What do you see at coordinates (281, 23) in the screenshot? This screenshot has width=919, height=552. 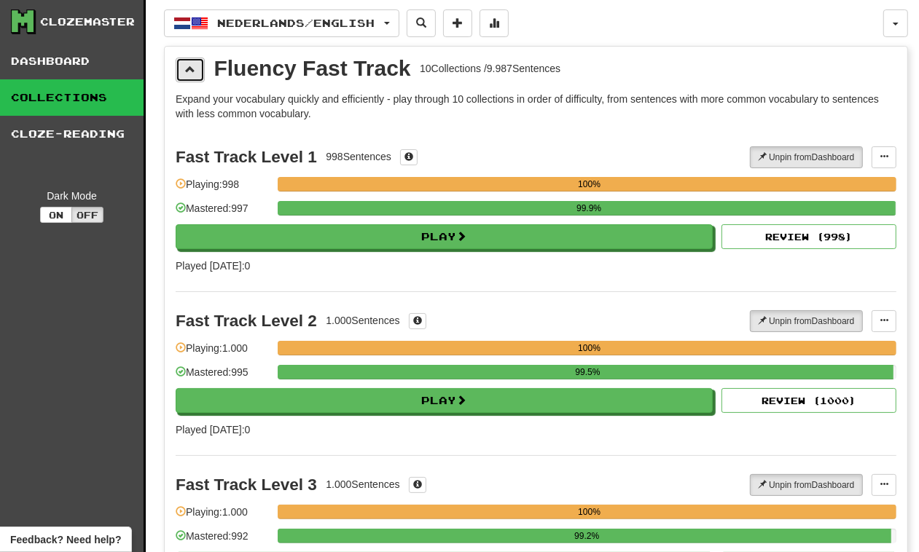 I see `button: Nederlands/English` at bounding box center [281, 23].